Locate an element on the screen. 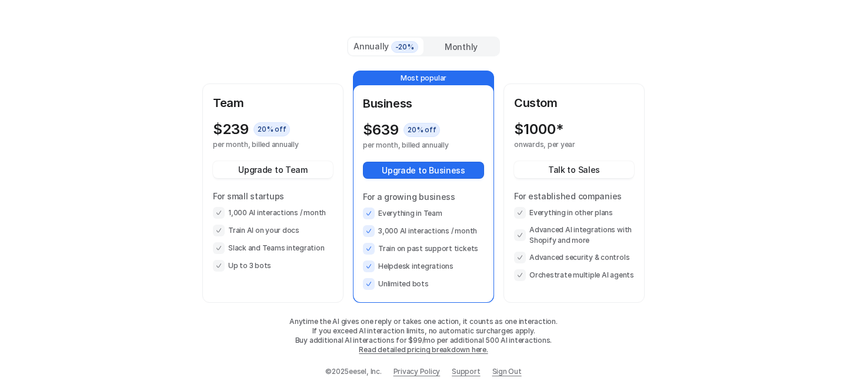 The height and width of the screenshot is (391, 847). p: Business is located at coordinates (423, 103).